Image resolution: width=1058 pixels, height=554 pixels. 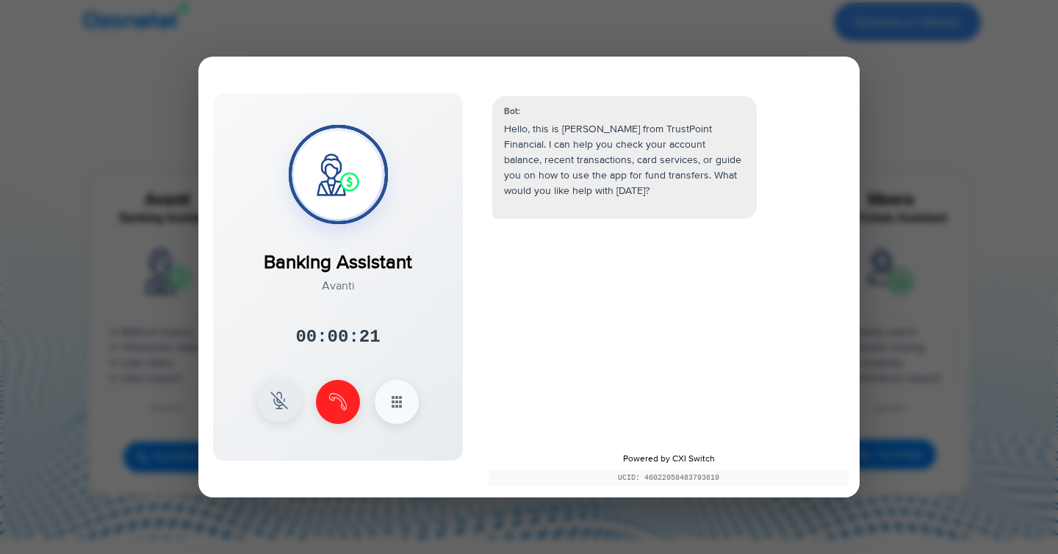 What do you see at coordinates (279, 401) in the screenshot?
I see `img: mute Icon` at bounding box center [279, 401].